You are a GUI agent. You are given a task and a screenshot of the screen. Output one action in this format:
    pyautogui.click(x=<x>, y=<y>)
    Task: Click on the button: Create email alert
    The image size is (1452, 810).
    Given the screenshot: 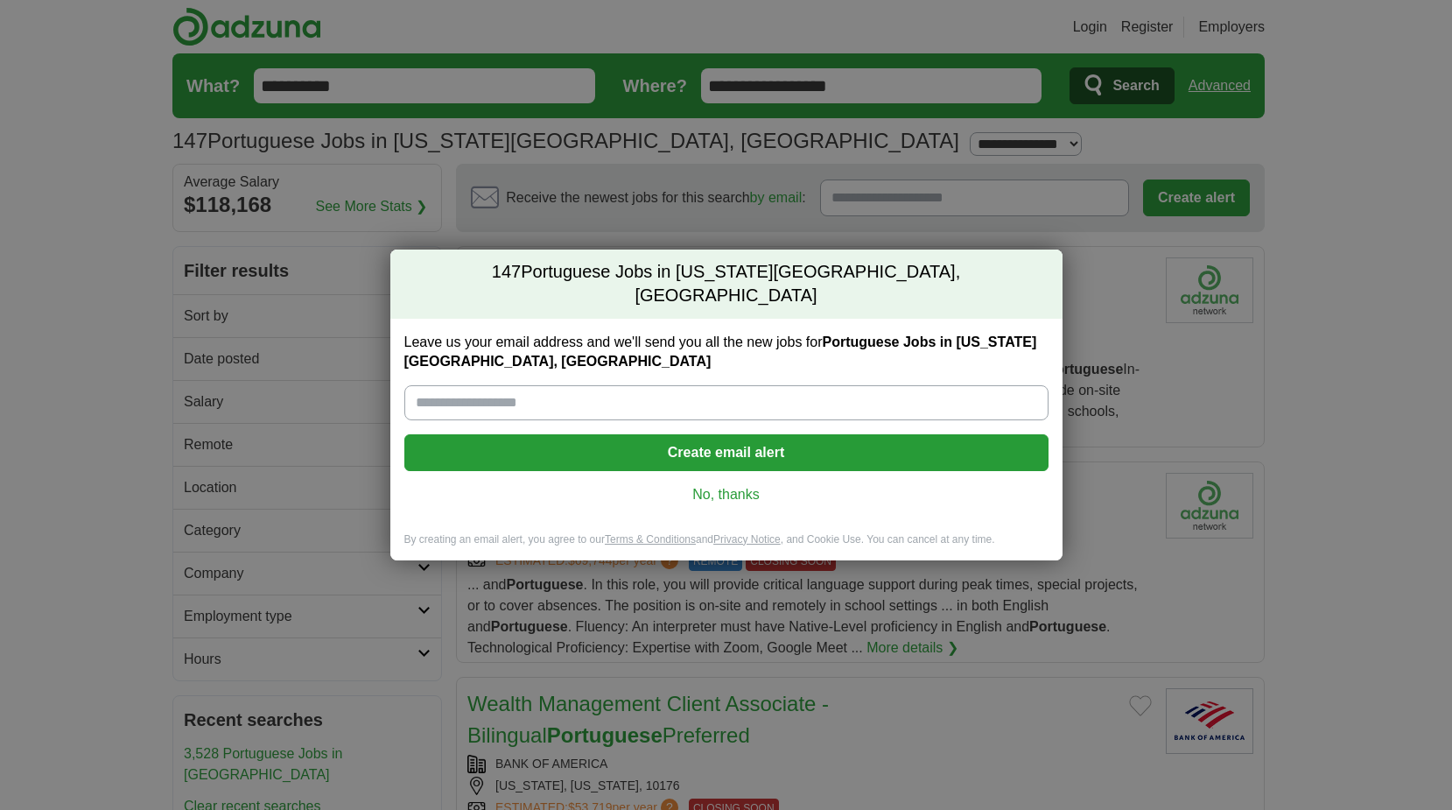 What is the action you would take?
    pyautogui.click(x=727, y=453)
    